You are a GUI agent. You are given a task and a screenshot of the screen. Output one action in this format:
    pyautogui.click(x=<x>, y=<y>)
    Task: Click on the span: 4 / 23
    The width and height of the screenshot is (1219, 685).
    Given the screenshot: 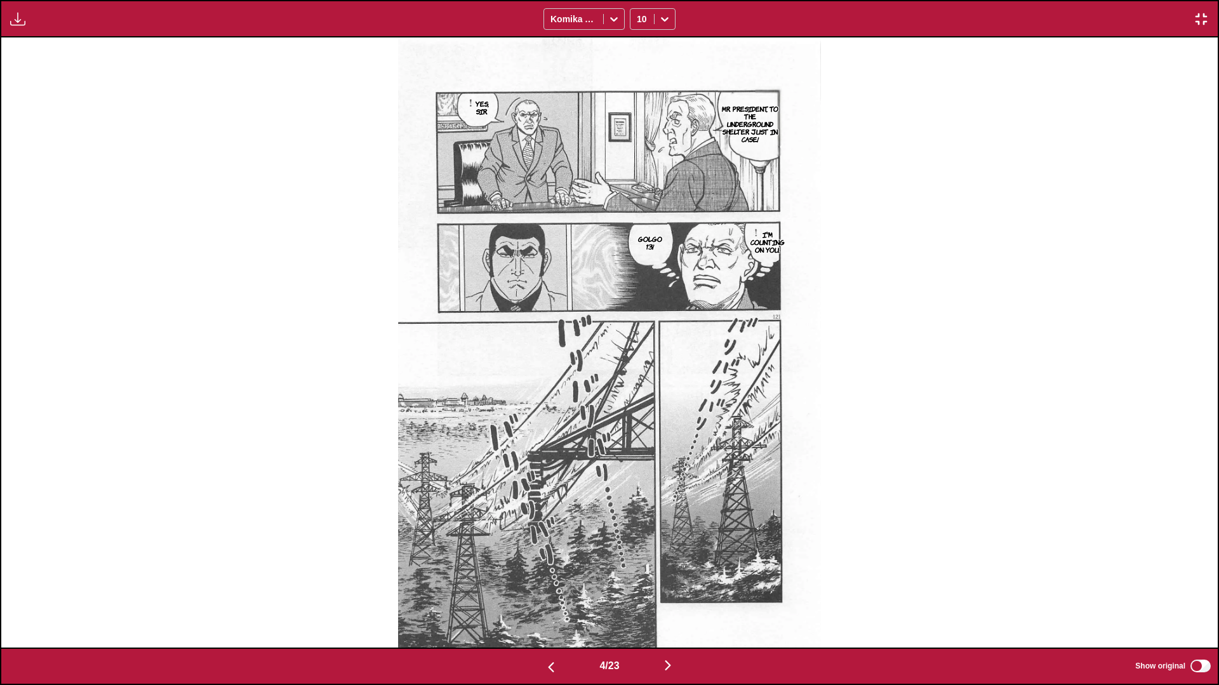 What is the action you would take?
    pyautogui.click(x=609, y=666)
    